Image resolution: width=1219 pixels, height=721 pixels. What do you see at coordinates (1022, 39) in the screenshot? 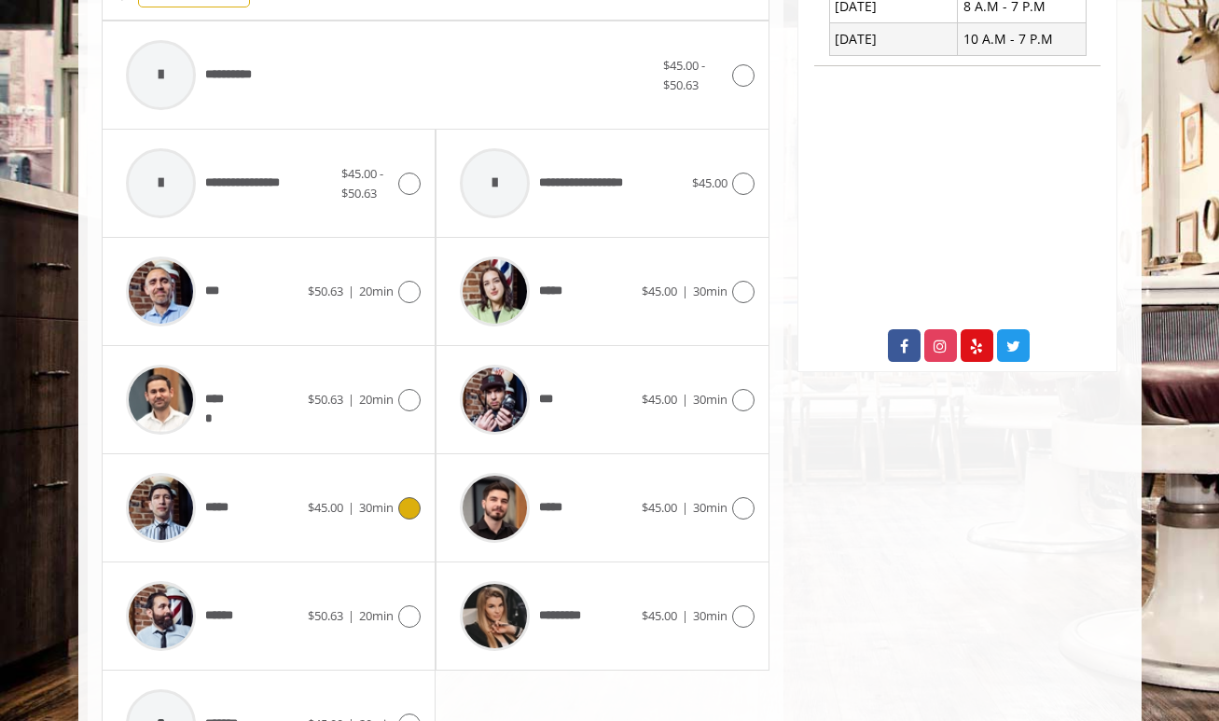
I see `td: 10 A.M - 7 P.M` at bounding box center [1022, 39].